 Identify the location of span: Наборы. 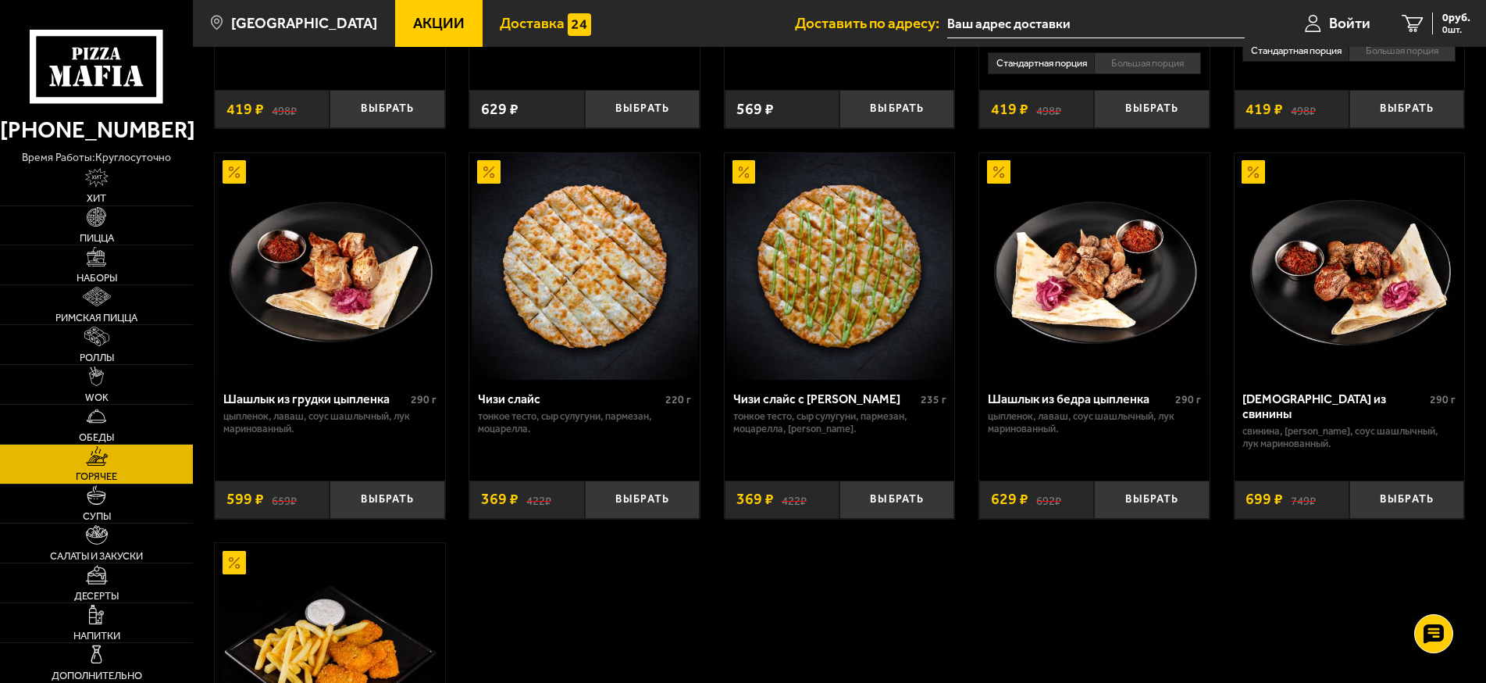
(97, 277).